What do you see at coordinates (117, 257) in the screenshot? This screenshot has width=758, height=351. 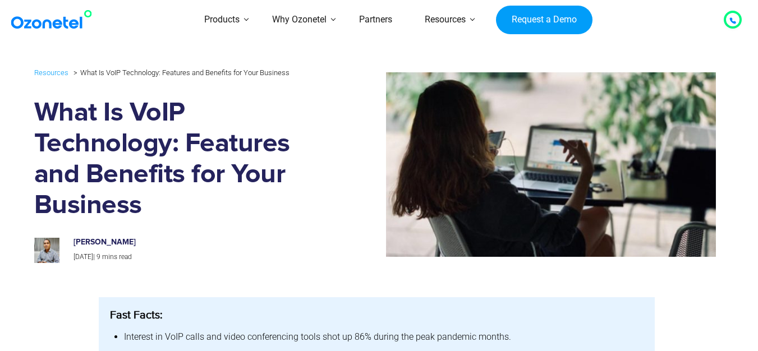 I see `span: mins read` at bounding box center [117, 257].